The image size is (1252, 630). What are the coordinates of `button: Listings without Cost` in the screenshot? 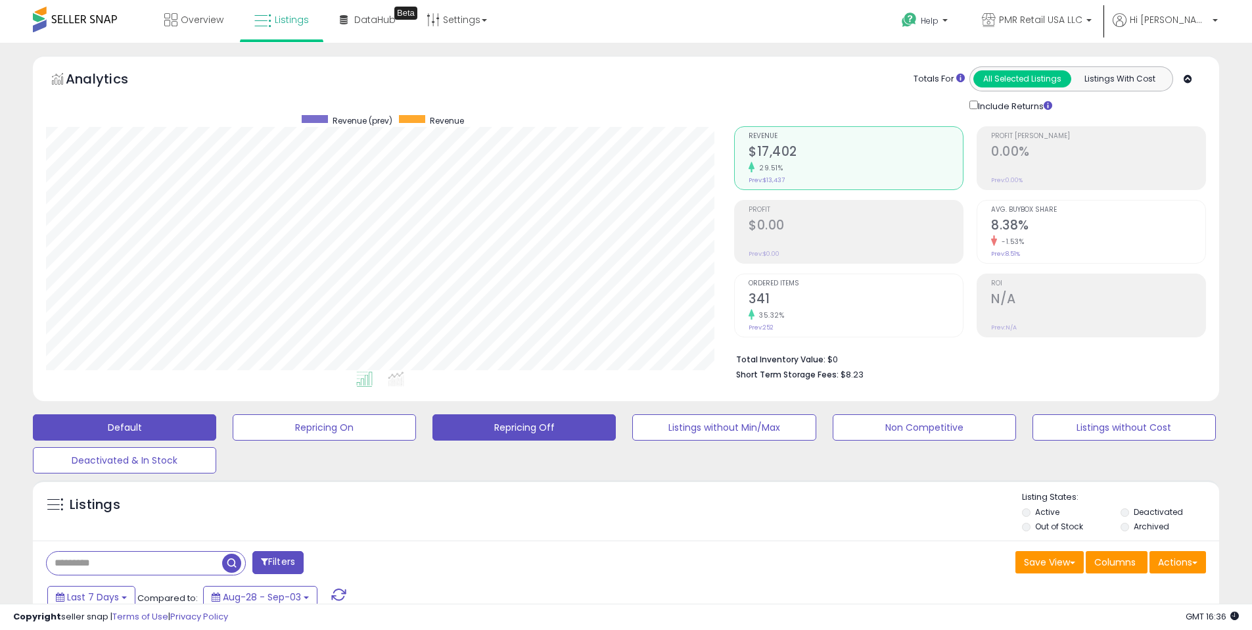 It's located at (1124, 427).